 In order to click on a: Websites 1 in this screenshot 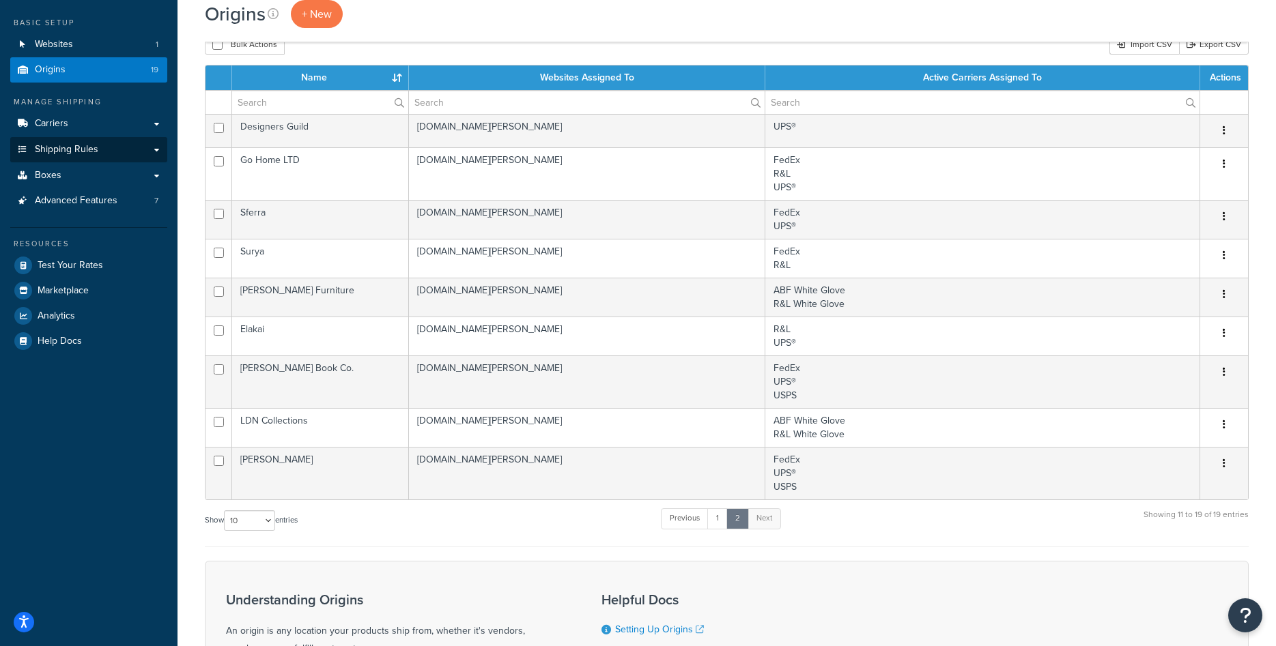, I will do `click(89, 44)`.